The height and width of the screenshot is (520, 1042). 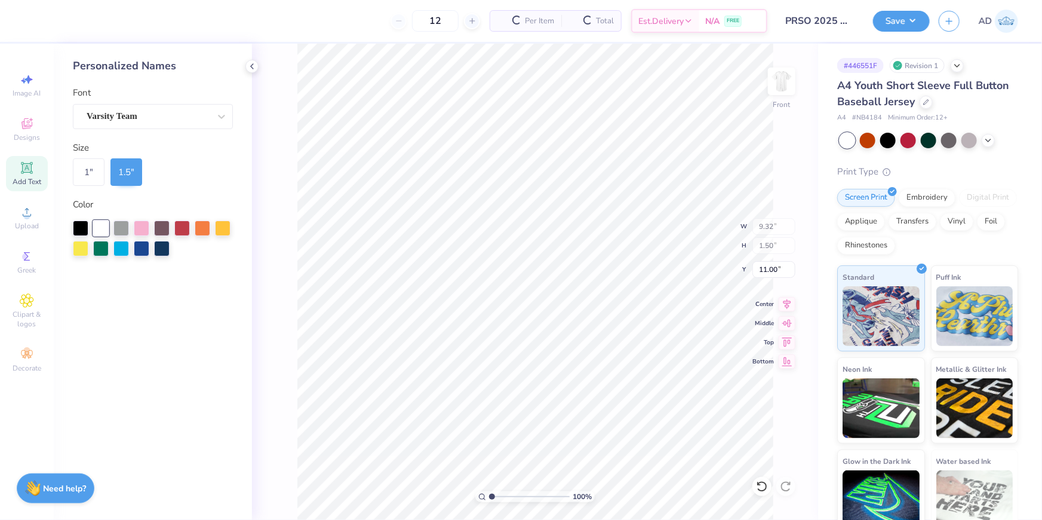 I want to click on span: A4 Youth Short Sleeve Full Button Baseball Jersey, so click(x=923, y=93).